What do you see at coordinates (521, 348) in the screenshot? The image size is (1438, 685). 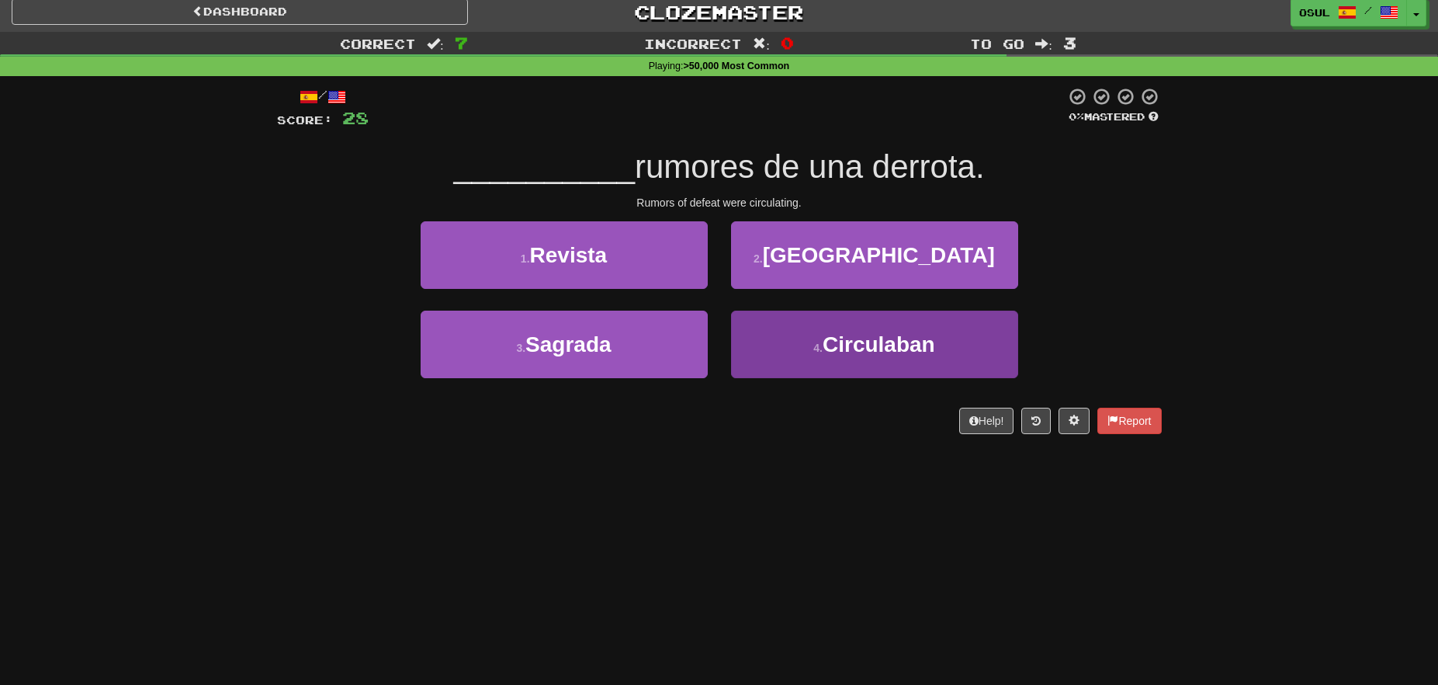 I see `small: 3 .` at bounding box center [521, 348].